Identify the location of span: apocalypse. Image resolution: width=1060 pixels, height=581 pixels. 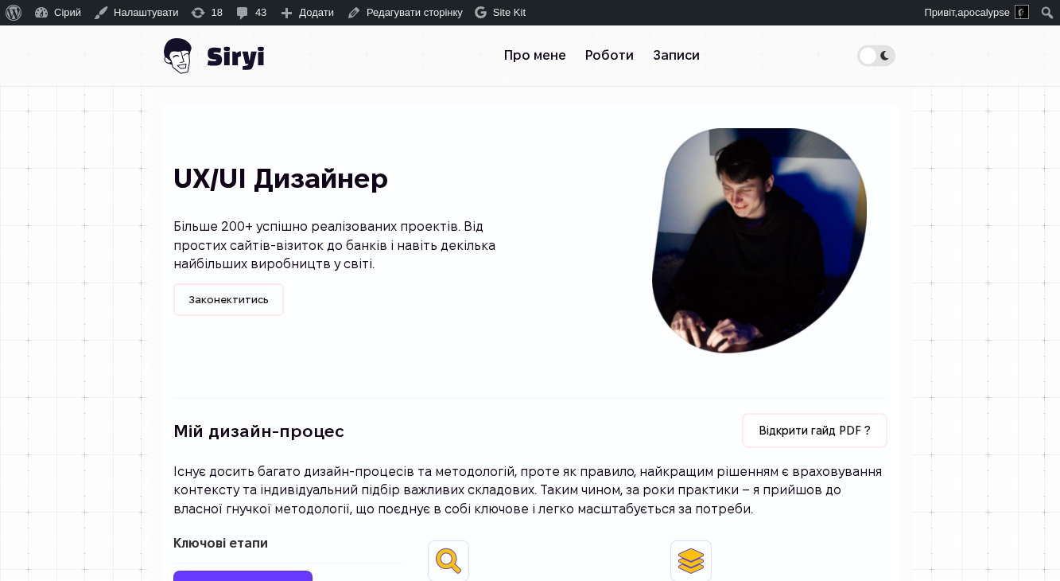
(984, 12).